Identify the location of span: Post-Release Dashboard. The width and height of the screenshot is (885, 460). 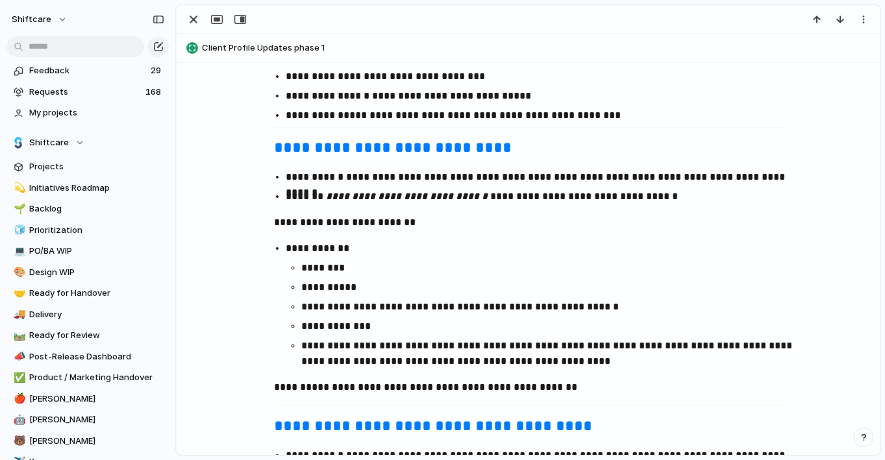
(97, 357).